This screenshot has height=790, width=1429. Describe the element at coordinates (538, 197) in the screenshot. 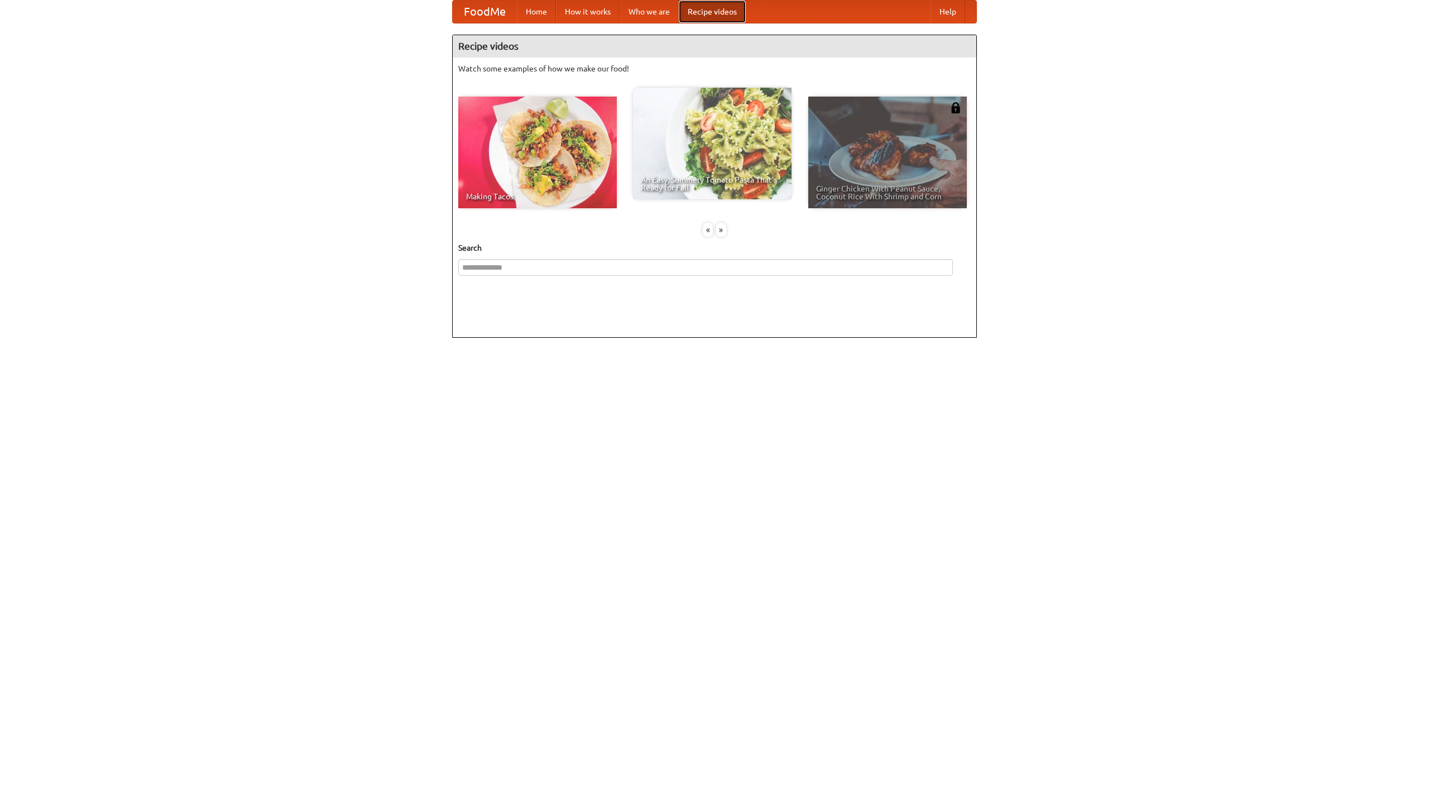

I see `span: Making Tacos` at that location.